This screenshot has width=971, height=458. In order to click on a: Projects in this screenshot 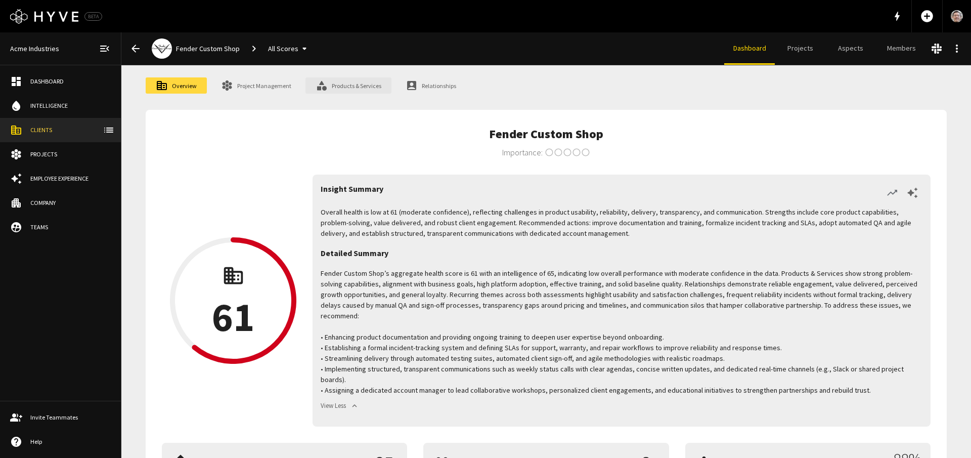, I will do `click(800, 49)`.